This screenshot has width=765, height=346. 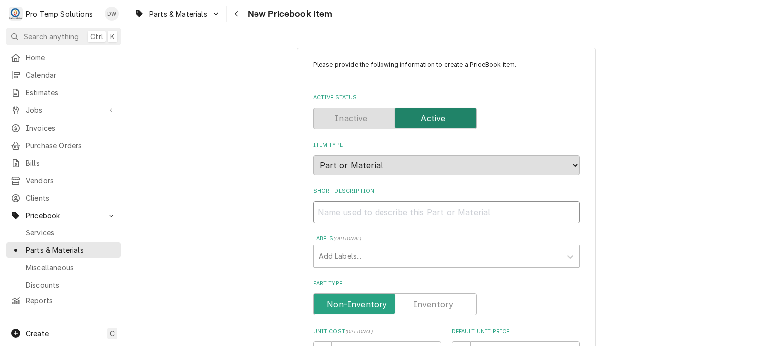 I want to click on span: Clients, so click(x=71, y=198).